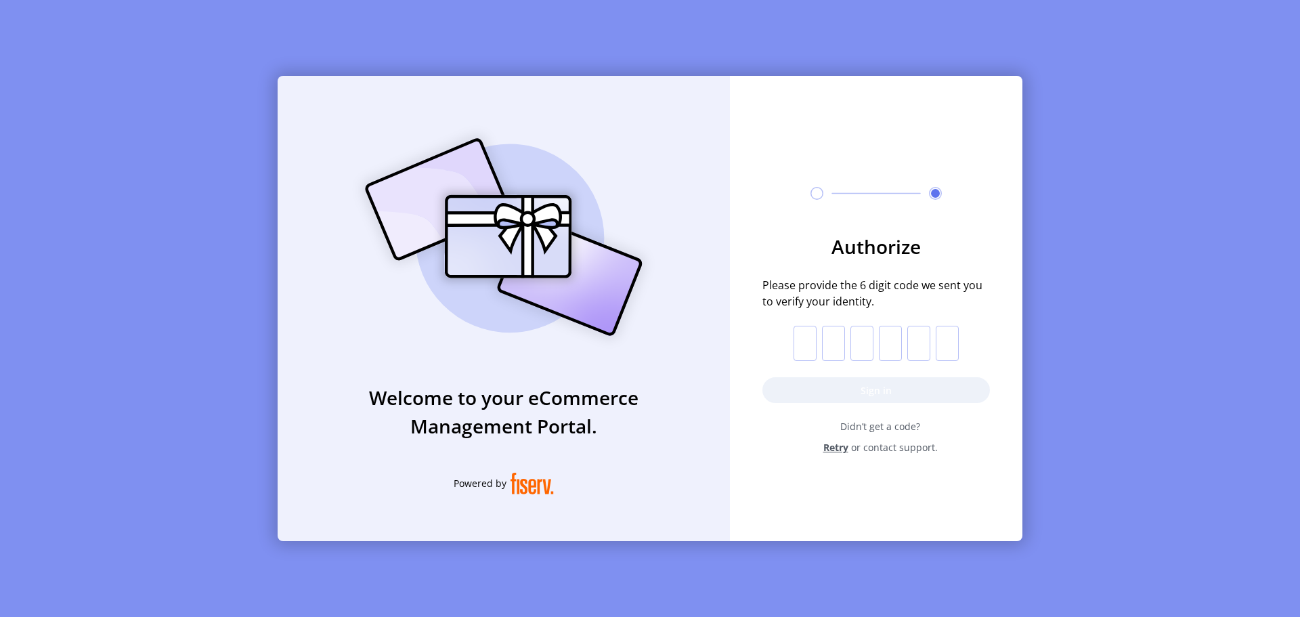 This screenshot has width=1300, height=617. I want to click on h3: Welcome to your eCommerce Management Portal., so click(504, 412).